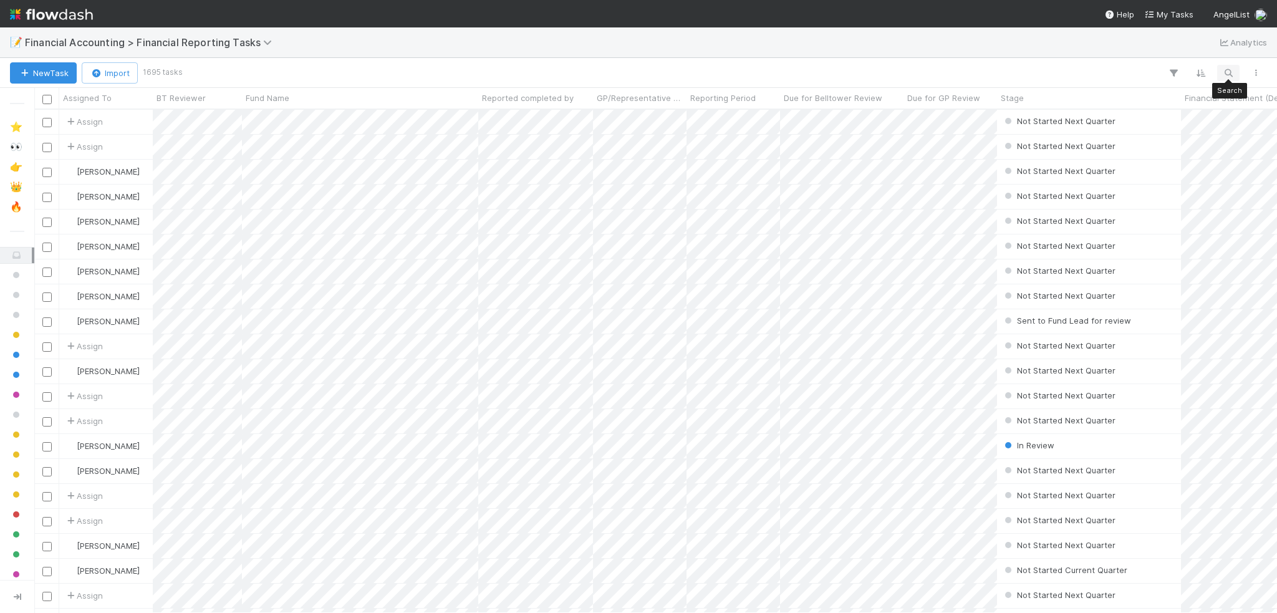 This screenshot has height=613, width=1277. What do you see at coordinates (1232, 14) in the screenshot?
I see `span: AngelList` at bounding box center [1232, 14].